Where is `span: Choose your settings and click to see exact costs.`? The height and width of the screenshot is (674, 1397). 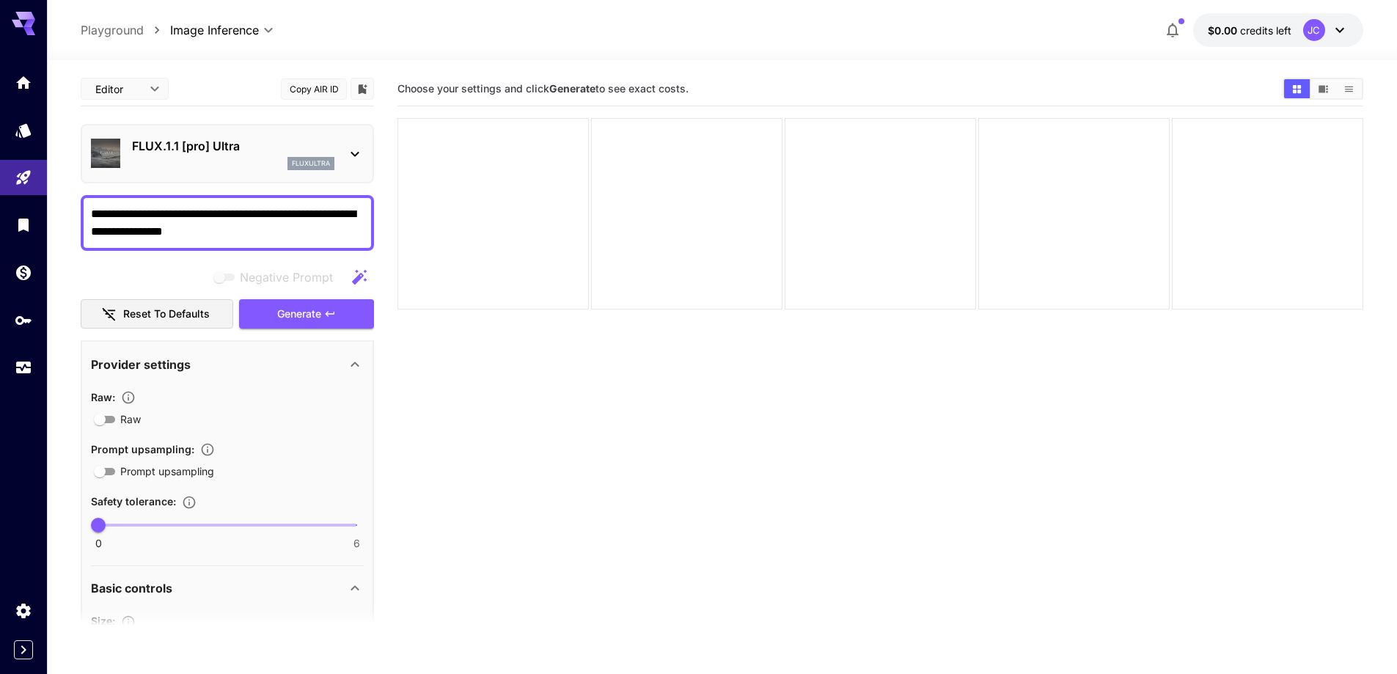
span: Choose your settings and click to see exact costs. is located at coordinates (543, 88).